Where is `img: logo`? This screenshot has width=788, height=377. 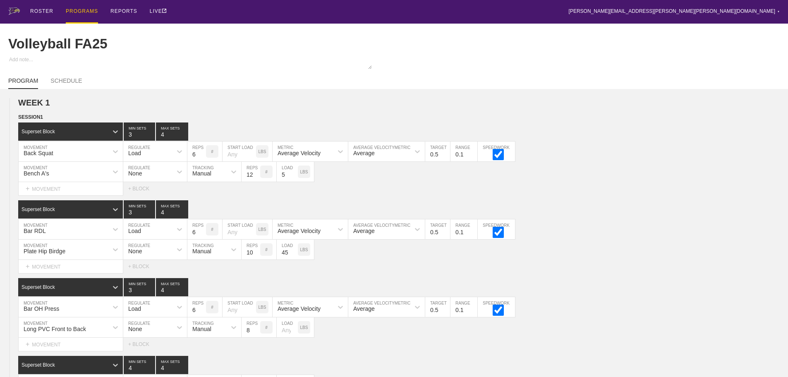 img: logo is located at coordinates (14, 11).